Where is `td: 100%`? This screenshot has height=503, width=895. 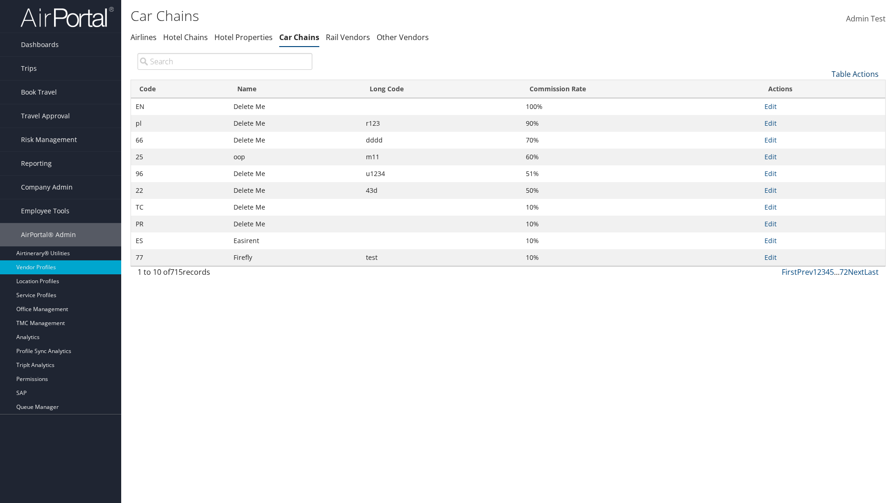 td: 100% is located at coordinates (640, 107).